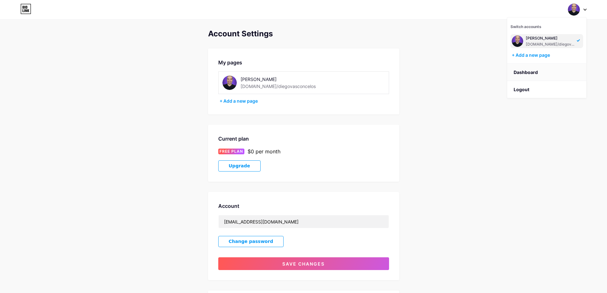 The width and height of the screenshot is (607, 293). Describe the element at coordinates (264, 151) in the screenshot. I see `div: $0 per month` at that location.